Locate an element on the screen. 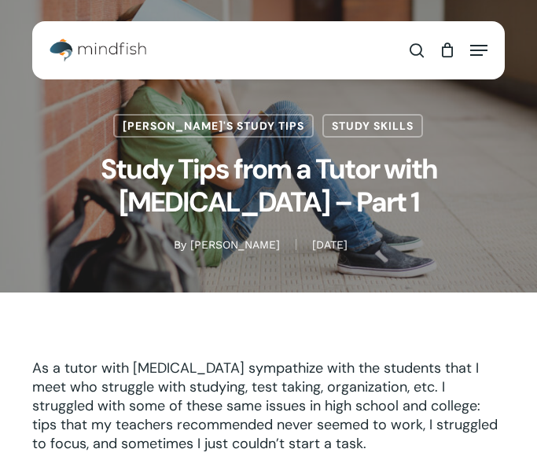  a: Navigation Menu is located at coordinates (479, 50).